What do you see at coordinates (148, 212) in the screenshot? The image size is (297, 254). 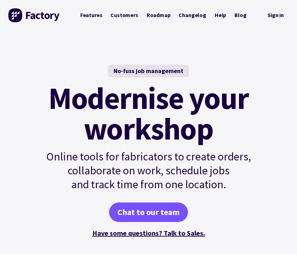 I see `a: Chat to our team` at bounding box center [148, 212].